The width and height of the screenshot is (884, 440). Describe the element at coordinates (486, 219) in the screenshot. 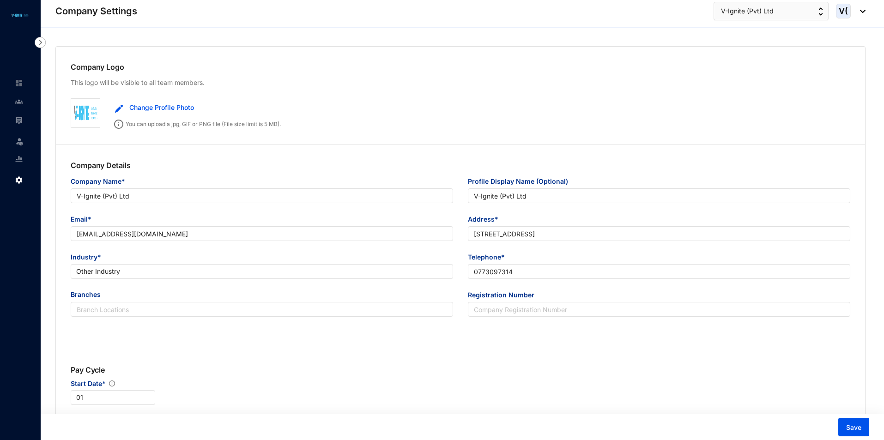

I see `label: Address*` at that location.